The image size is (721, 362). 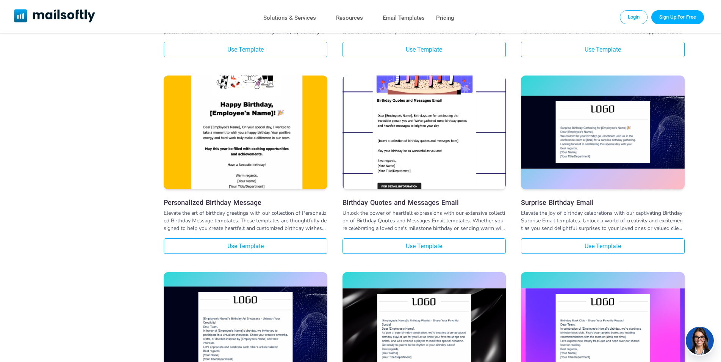 I want to click on h3: Surprise Birthday Email, so click(x=603, y=202).